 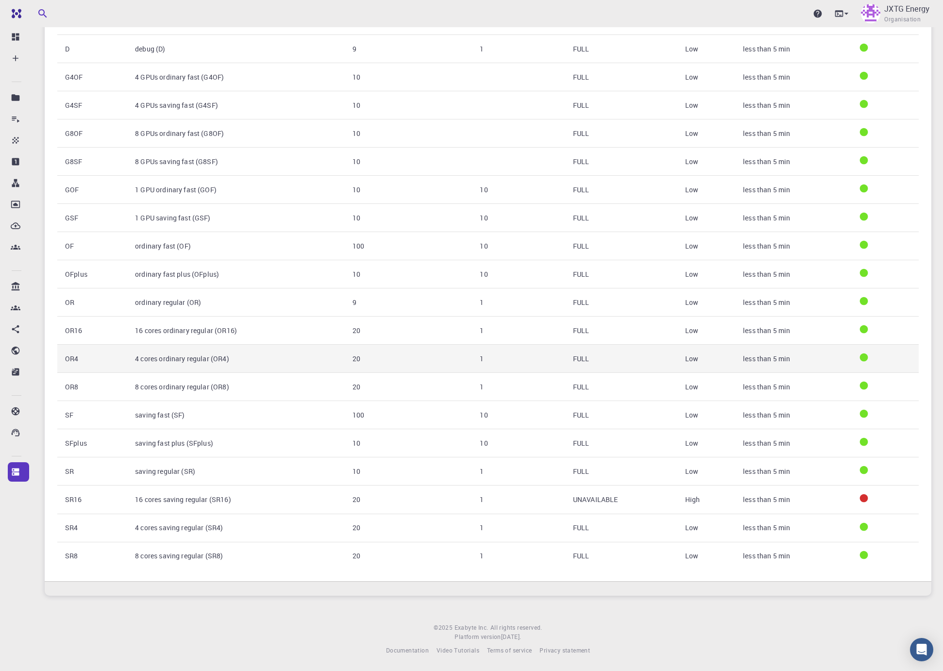 What do you see at coordinates (236, 359) in the screenshot?
I see `td: 4 cores ordinary regular (OR4)` at bounding box center [236, 359].